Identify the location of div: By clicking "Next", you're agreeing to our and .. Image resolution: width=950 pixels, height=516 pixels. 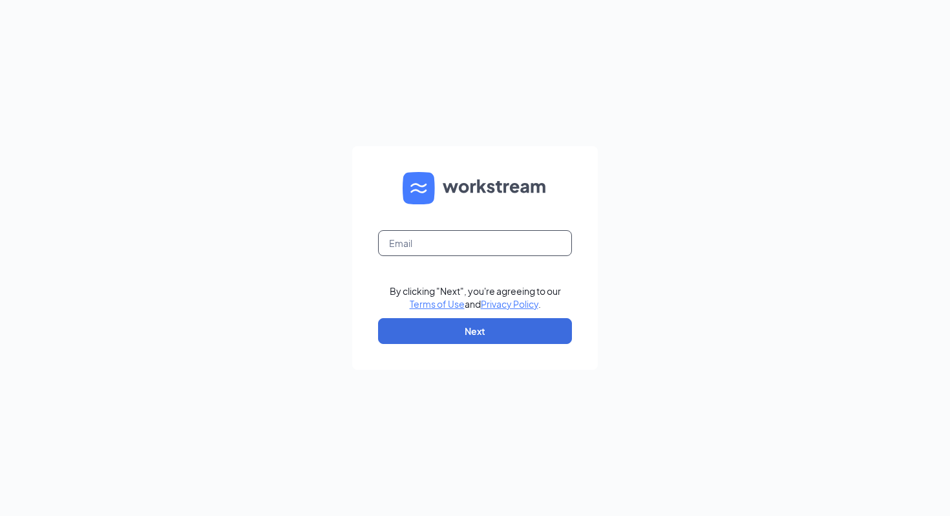
(475, 297).